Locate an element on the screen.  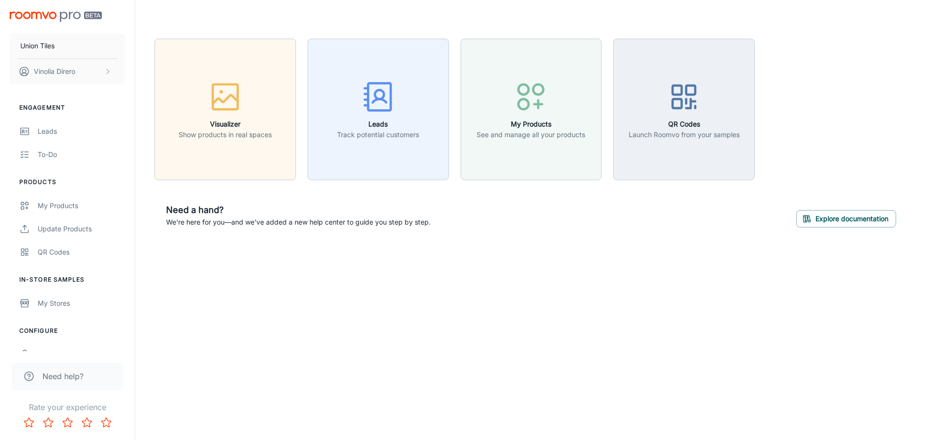
div: Leads is located at coordinates (81, 131).